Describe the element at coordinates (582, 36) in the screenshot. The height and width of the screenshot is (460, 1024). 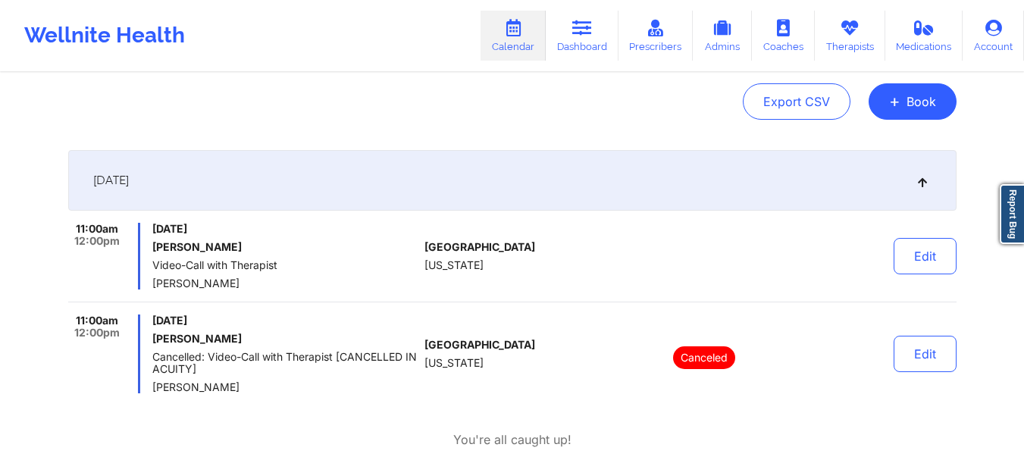
I see `a: Dashboard` at that location.